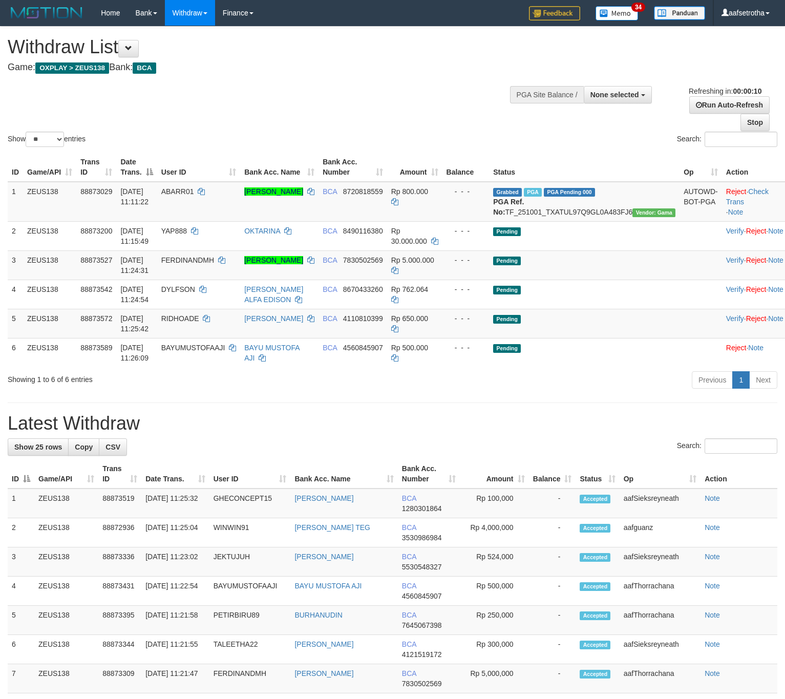 The height and width of the screenshot is (699, 785). I want to click on td: 6, so click(21, 650).